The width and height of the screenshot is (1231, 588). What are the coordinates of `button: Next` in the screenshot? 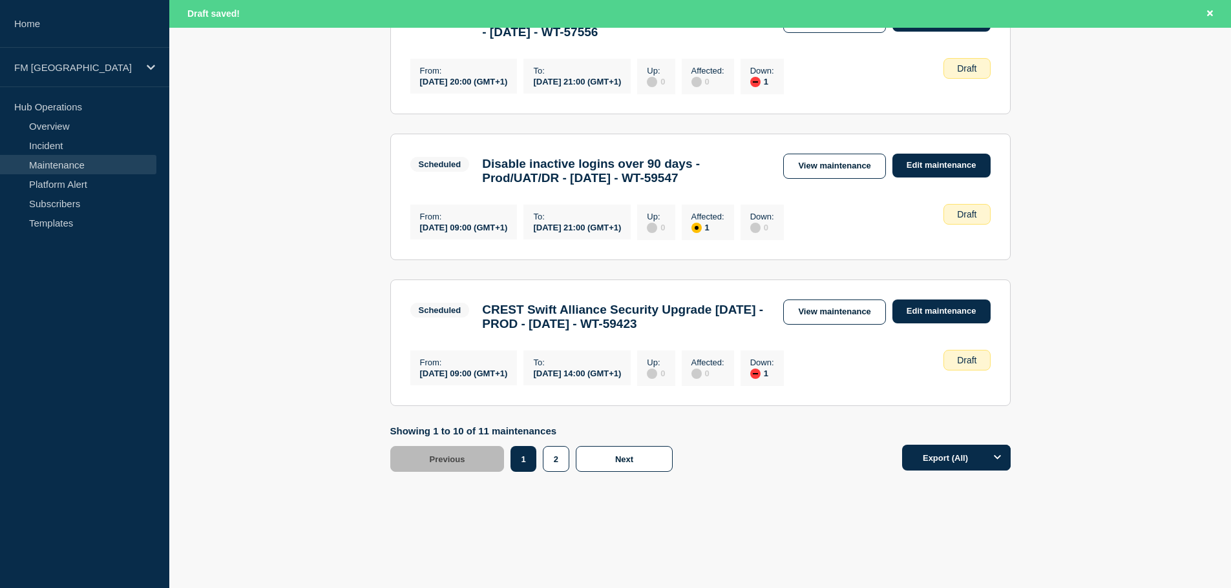 It's located at (624, 459).